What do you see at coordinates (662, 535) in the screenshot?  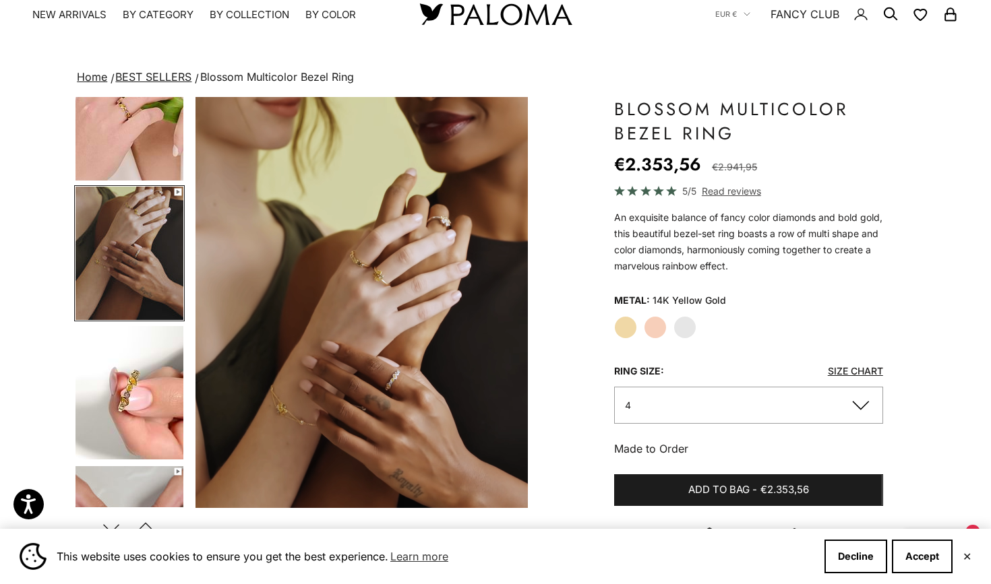 I see `p: 30 Days Return` at bounding box center [662, 535].